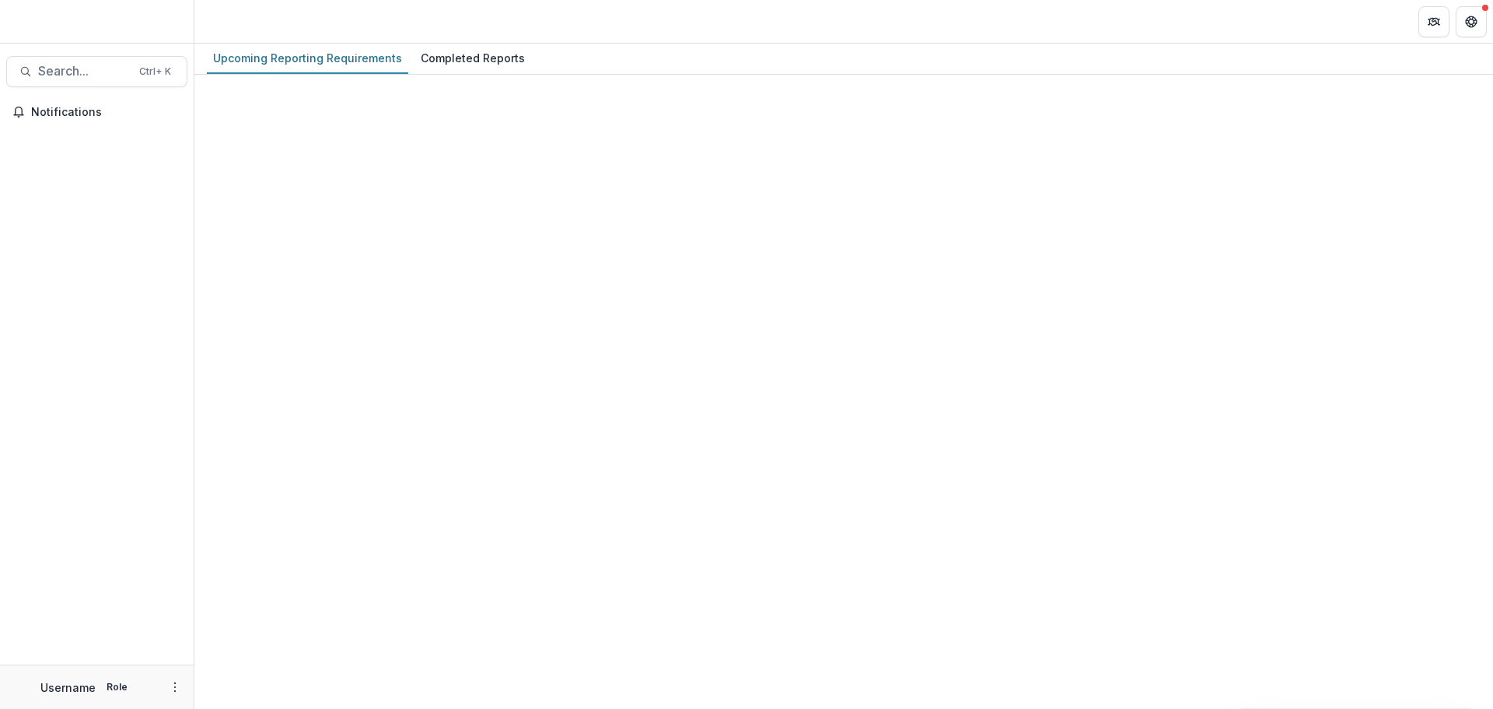  I want to click on button: Search..., so click(96, 72).